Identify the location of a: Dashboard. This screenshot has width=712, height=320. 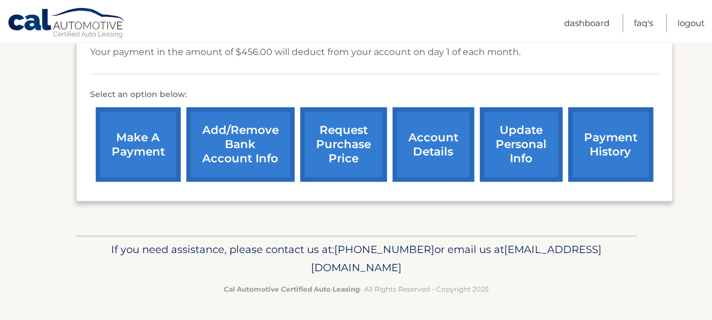
(587, 23).